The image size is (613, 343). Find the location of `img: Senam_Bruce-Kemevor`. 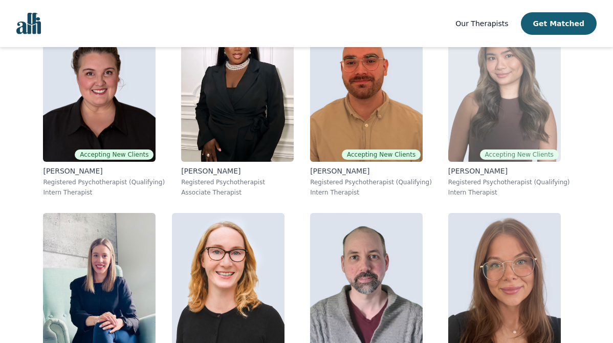

img: Senam_Bruce-Kemevor is located at coordinates (238, 88).